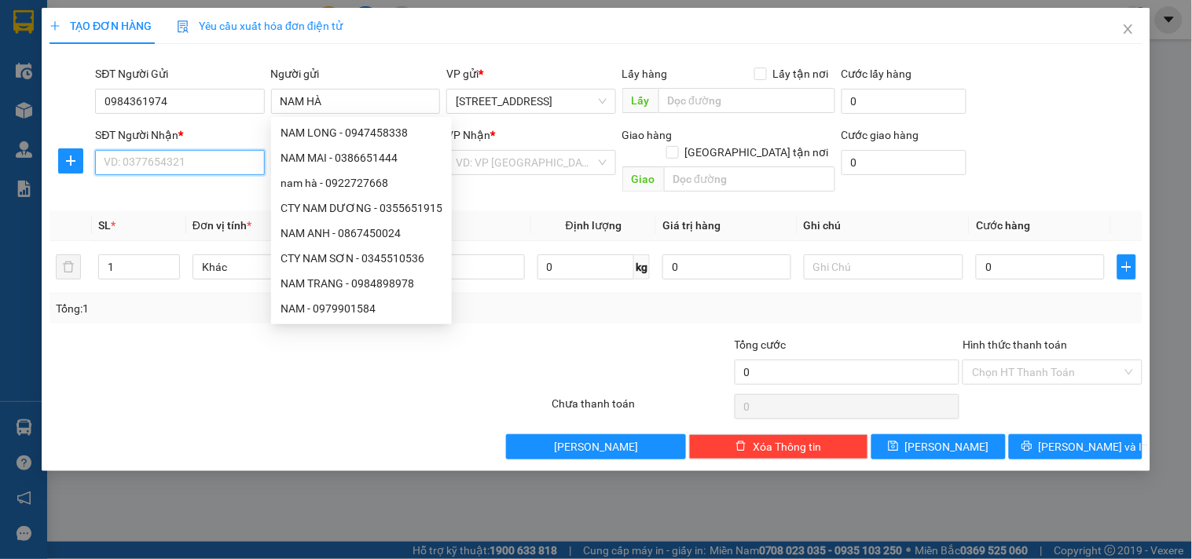 The height and width of the screenshot is (559, 1192). What do you see at coordinates (883, 267) in the screenshot?
I see `input: Ghi Chú` at bounding box center [883, 267].